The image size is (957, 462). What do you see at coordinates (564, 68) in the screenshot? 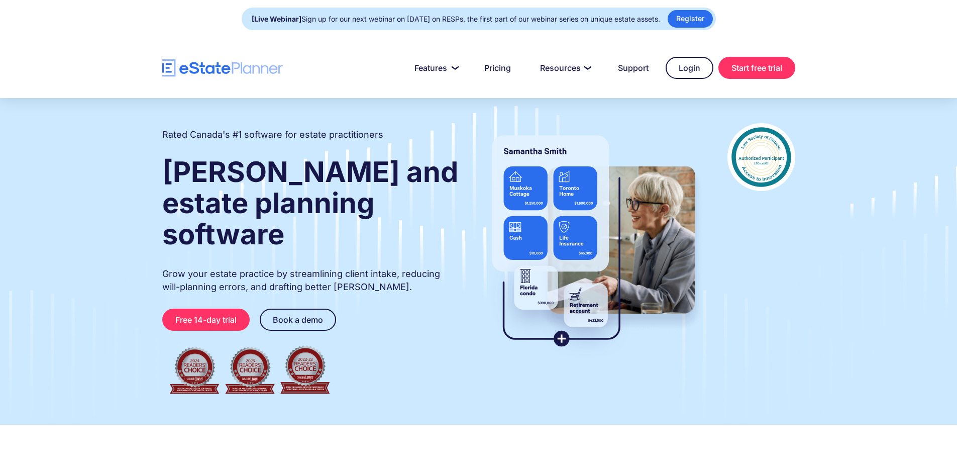
I see `a: Resources` at bounding box center [564, 68].